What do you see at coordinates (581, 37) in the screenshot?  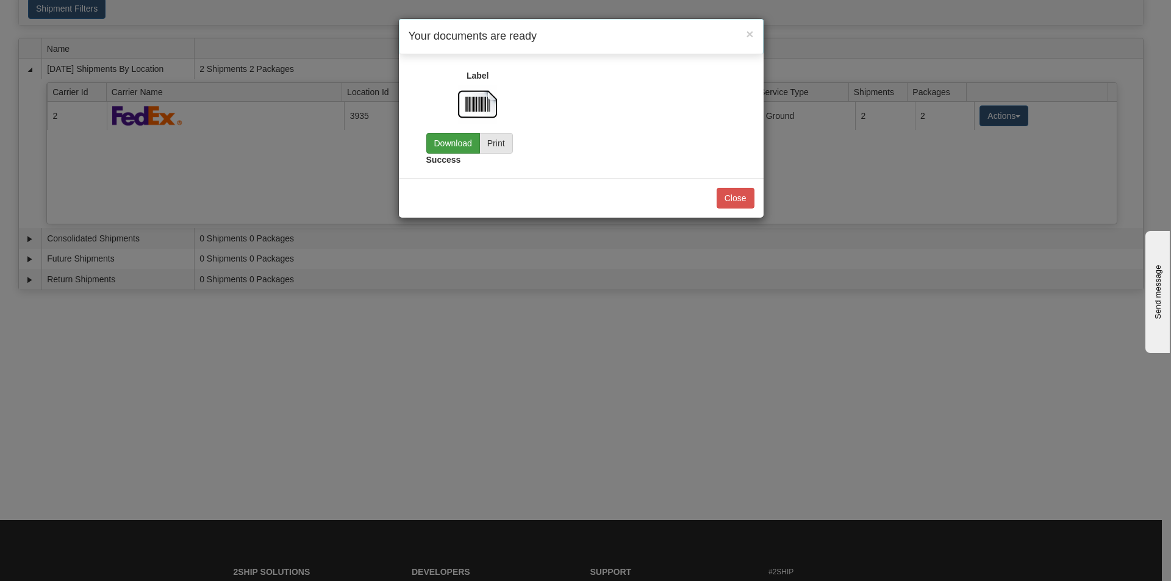 I see `h4: Your documents are ready` at bounding box center [581, 37].